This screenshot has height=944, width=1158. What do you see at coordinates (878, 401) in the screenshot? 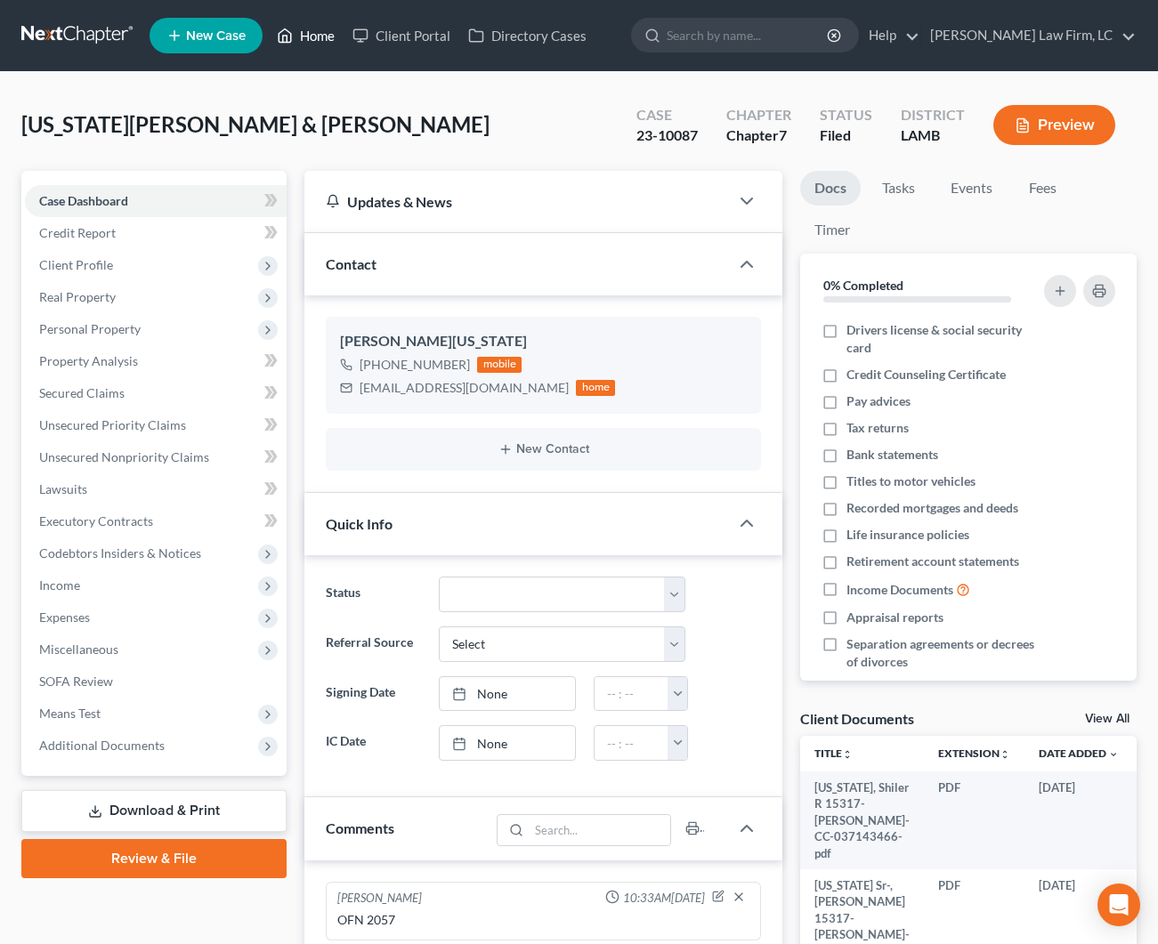
I see `span: Pay advices` at bounding box center [878, 401].